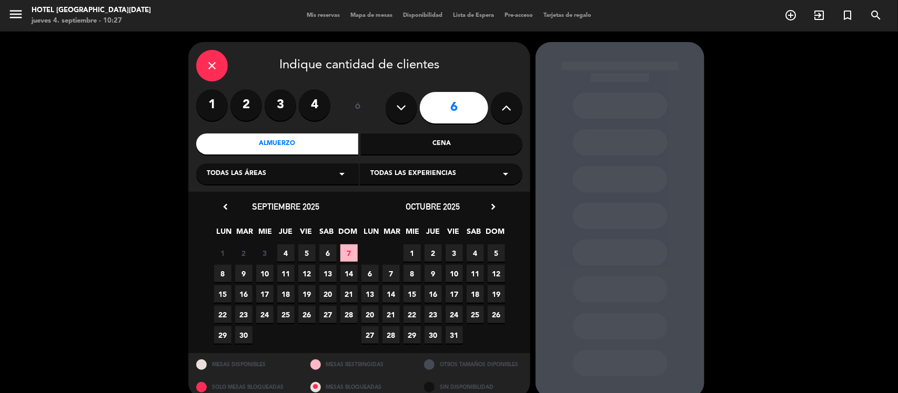  What do you see at coordinates (442, 144) in the screenshot?
I see `div: Cena` at bounding box center [442, 144].